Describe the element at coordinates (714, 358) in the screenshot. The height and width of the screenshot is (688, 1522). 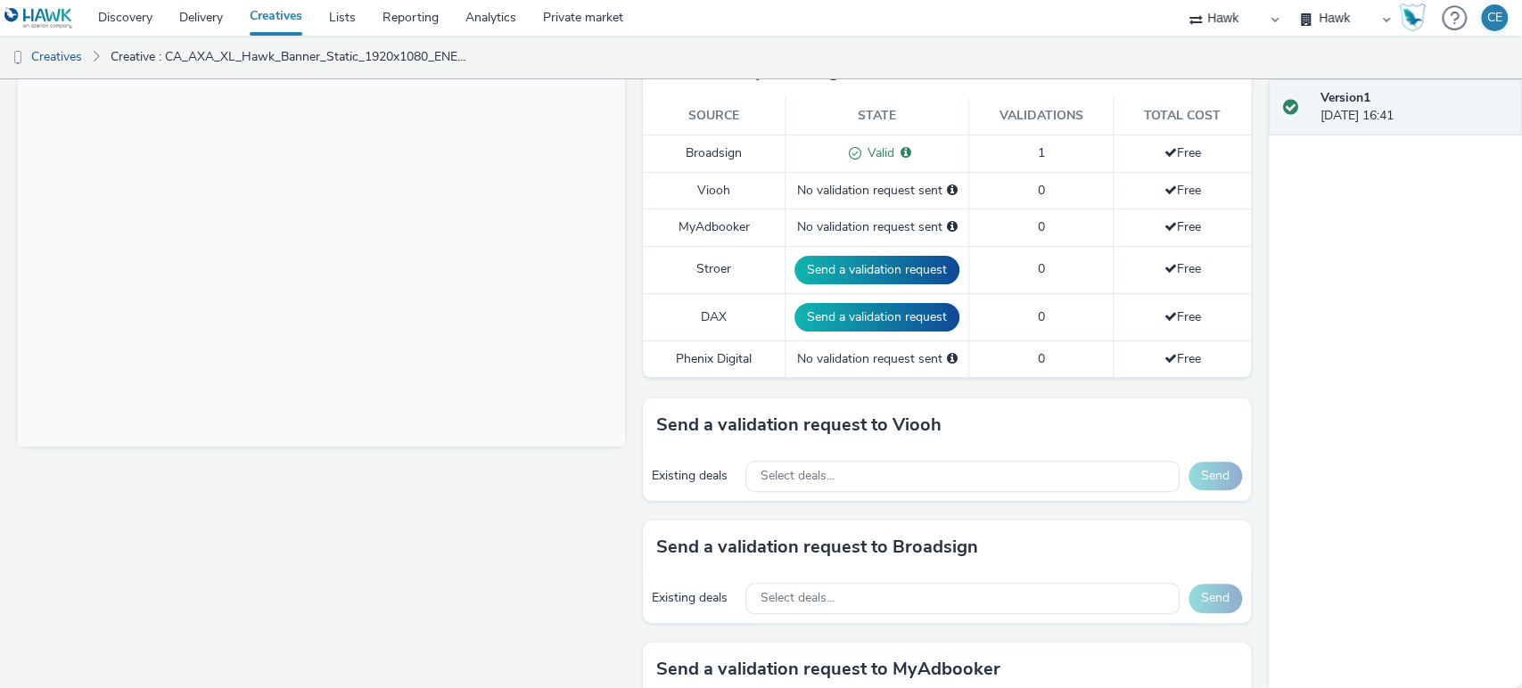
I see `td: Phenix Digital` at that location.